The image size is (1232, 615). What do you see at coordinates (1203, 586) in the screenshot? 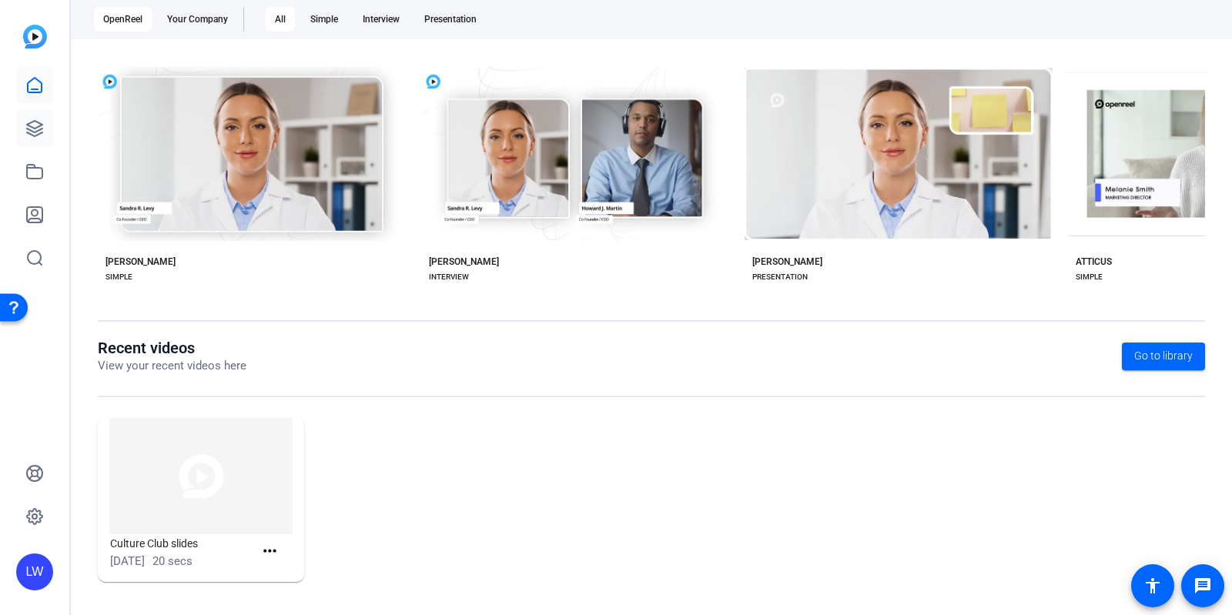
I see `mat-icon: message` at bounding box center [1203, 586].